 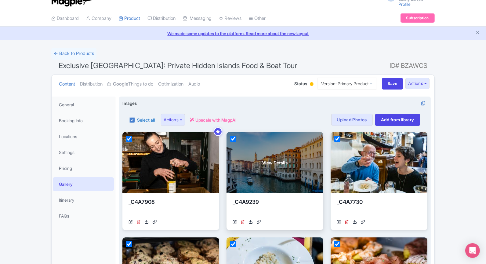 I want to click on a: Optimization, so click(x=171, y=84).